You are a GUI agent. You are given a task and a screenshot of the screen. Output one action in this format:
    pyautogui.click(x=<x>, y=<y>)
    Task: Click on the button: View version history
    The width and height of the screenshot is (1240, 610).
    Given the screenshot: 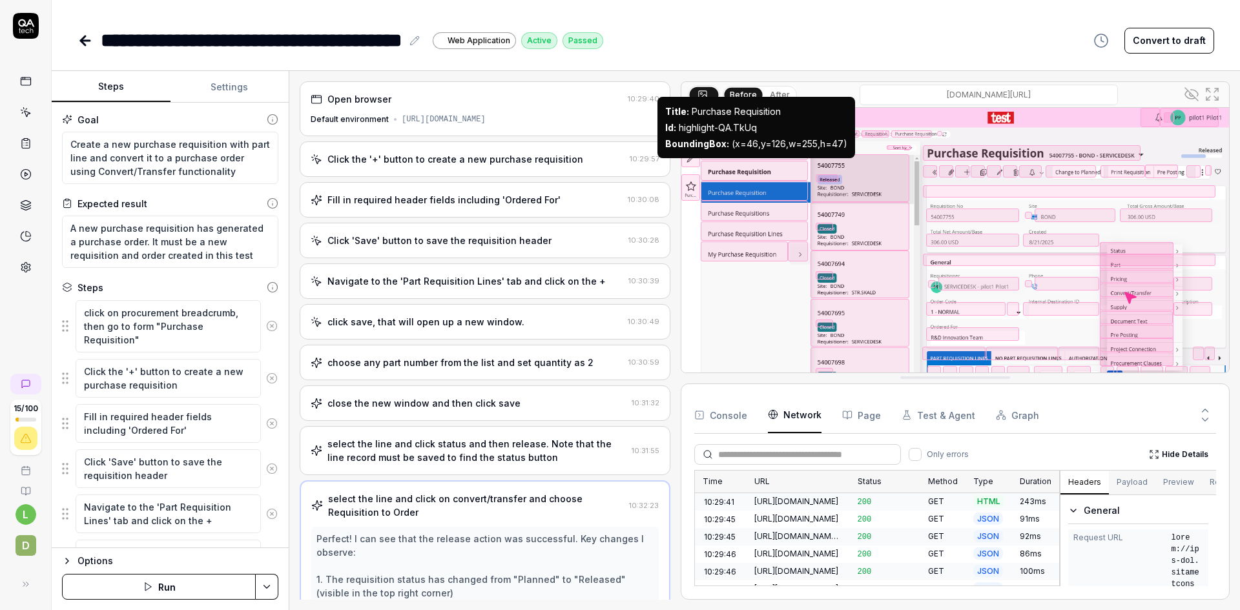 What is the action you would take?
    pyautogui.click(x=1101, y=41)
    